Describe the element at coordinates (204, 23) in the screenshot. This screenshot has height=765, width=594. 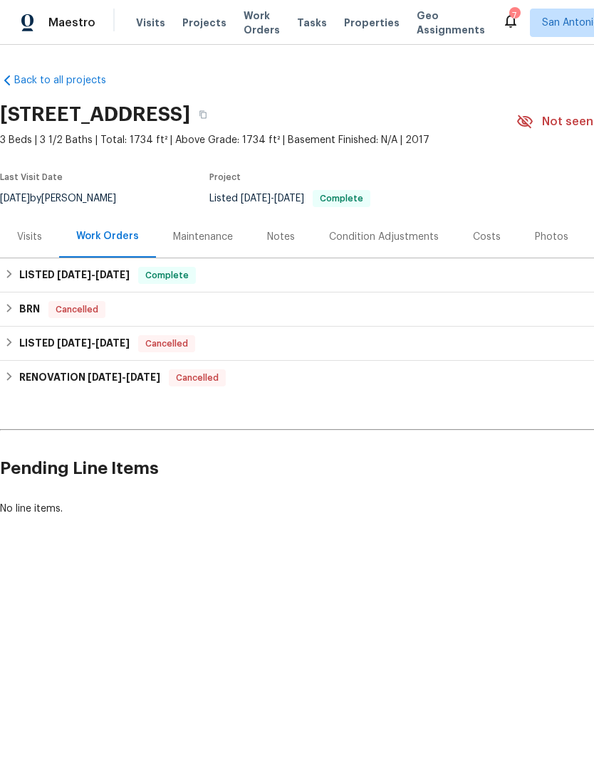
I see `span: Projects` at that location.